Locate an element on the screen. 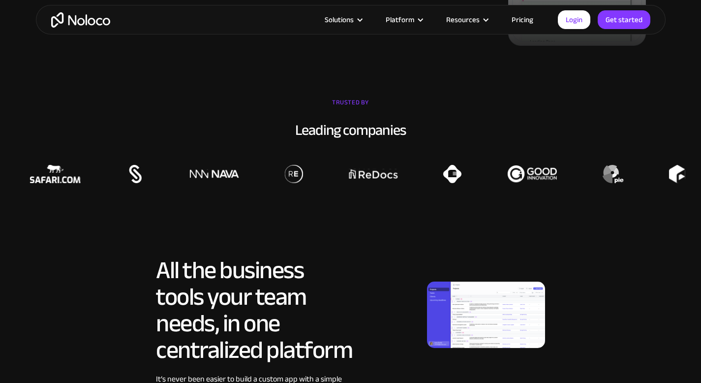 This screenshot has height=383, width=701. a: Pricing is located at coordinates (523, 20).